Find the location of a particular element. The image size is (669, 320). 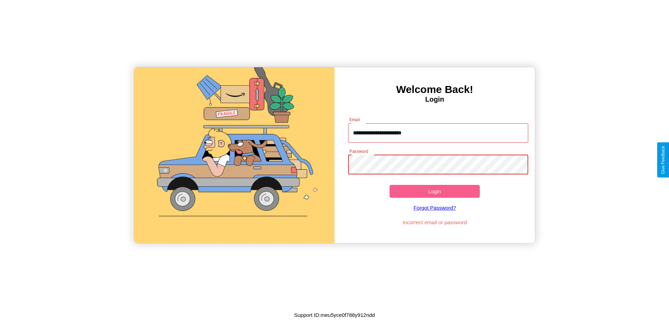

img: gif is located at coordinates (234, 155).